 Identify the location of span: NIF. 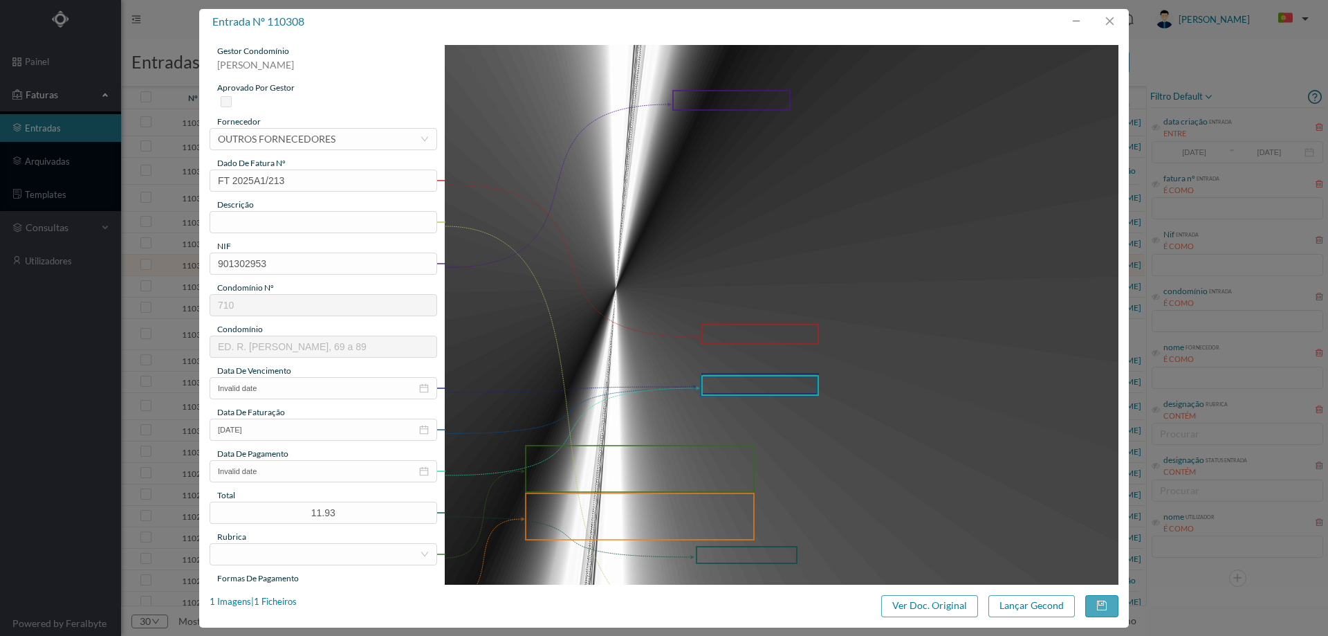
(224, 246).